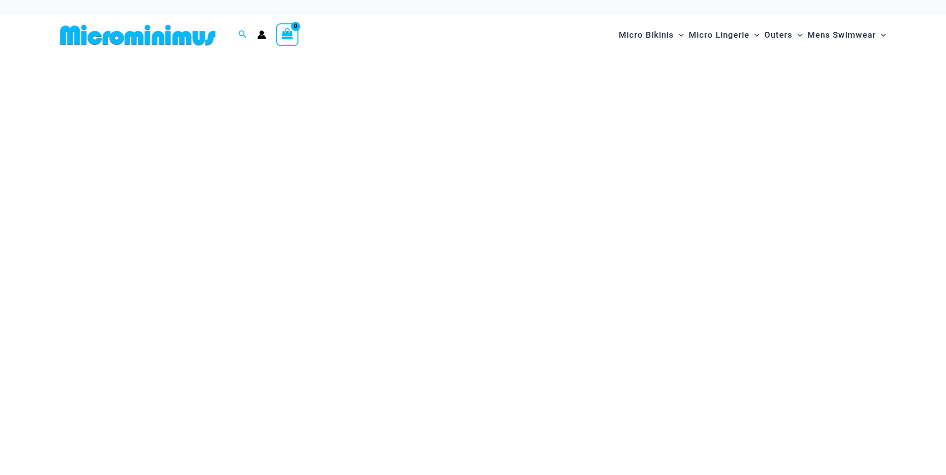 Image resolution: width=946 pixels, height=475 pixels. I want to click on a: View Shopping Cart, empty, so click(288, 35).